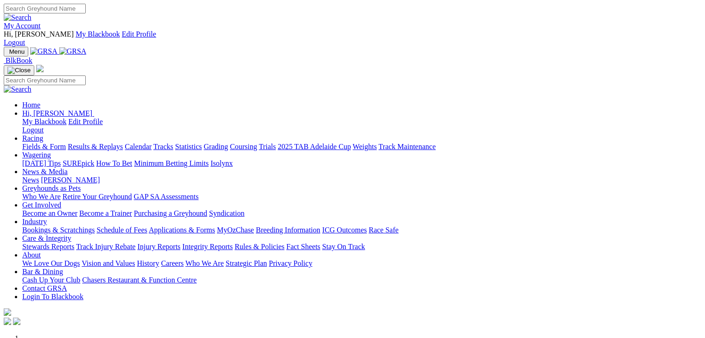  Describe the element at coordinates (148, 263) in the screenshot. I see `a: History` at that location.